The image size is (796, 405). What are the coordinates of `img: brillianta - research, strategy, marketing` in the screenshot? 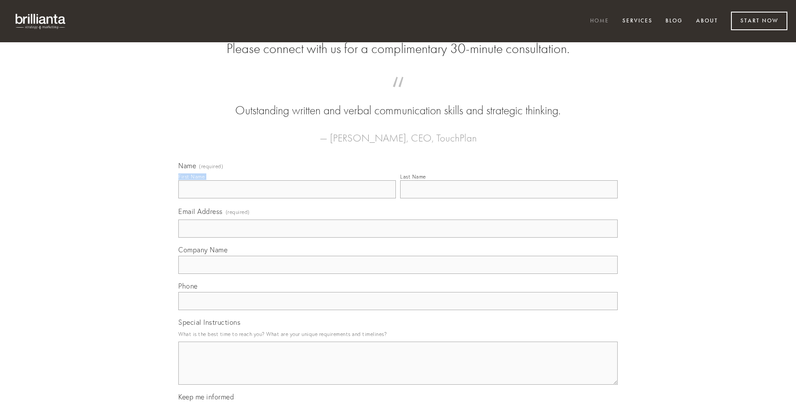 It's located at (41, 21).